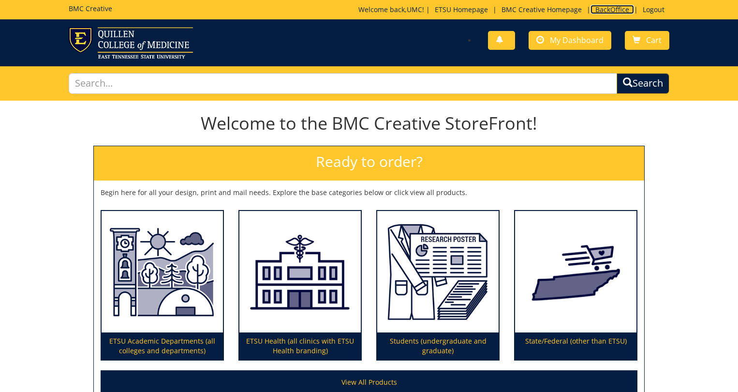 The height and width of the screenshot is (392, 738). I want to click on h2: Ready to order?, so click(369, 163).